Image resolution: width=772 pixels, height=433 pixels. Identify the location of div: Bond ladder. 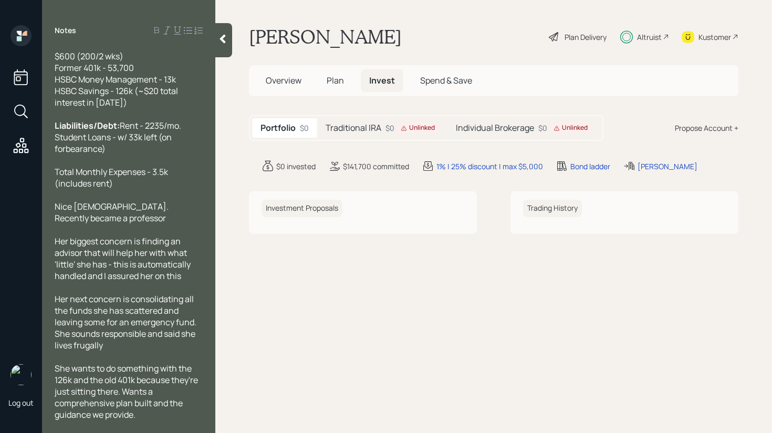
(590, 166).